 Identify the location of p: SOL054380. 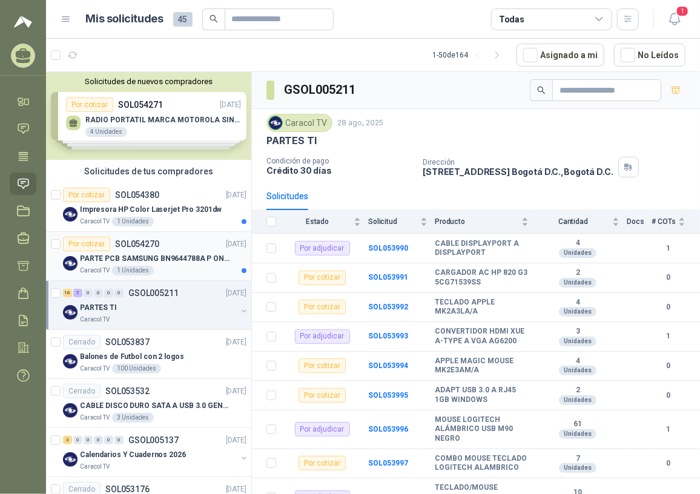
(137, 195).